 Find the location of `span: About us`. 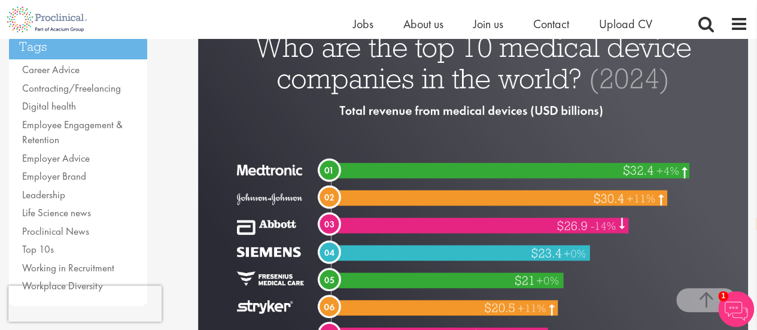

span: About us is located at coordinates (423, 24).